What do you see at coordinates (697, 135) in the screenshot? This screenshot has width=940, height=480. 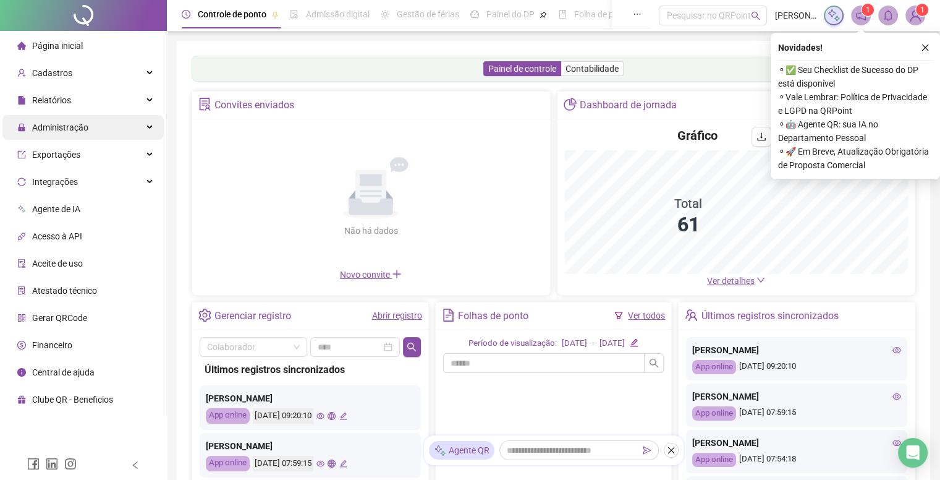 I see `h4: Gráfico` at bounding box center [697, 135].